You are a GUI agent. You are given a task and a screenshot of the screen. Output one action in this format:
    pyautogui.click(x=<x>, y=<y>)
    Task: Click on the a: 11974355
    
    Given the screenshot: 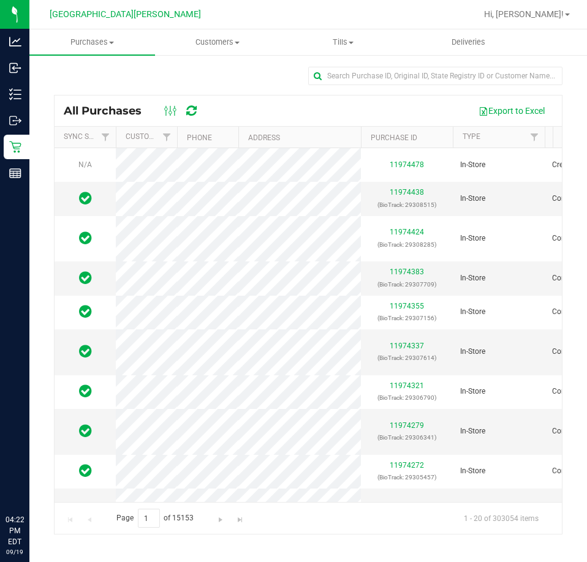 What is the action you would take?
    pyautogui.click(x=407, y=306)
    